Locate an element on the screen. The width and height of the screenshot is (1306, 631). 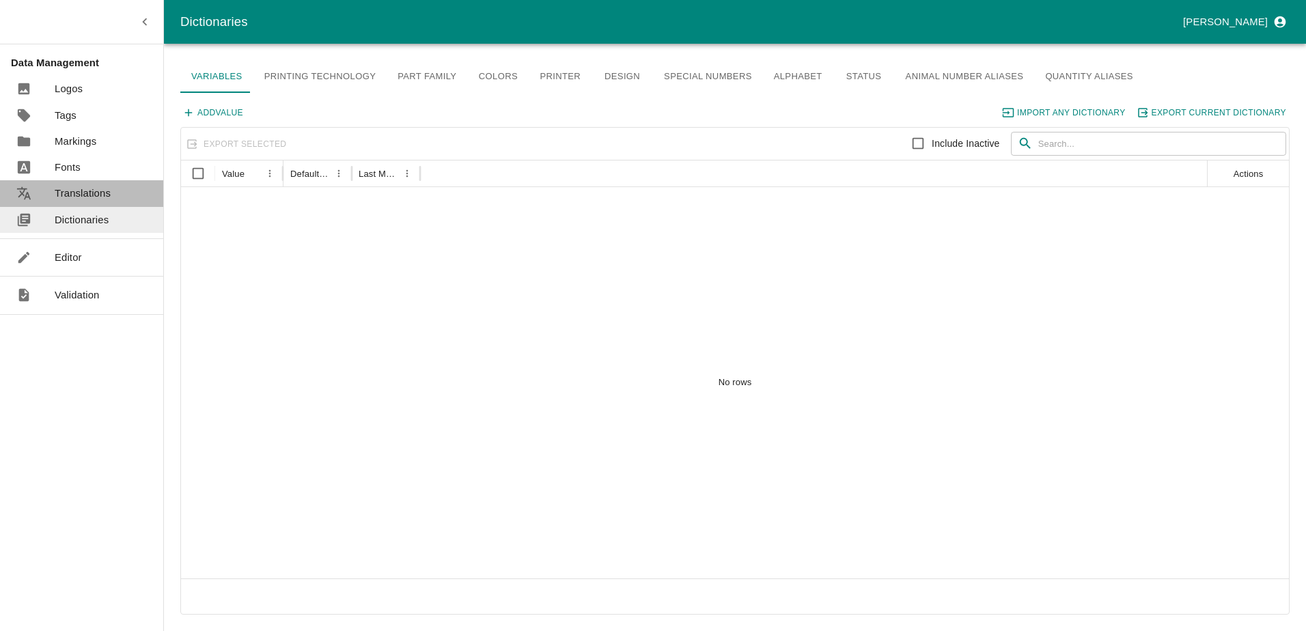
p: Validation is located at coordinates (77, 295).